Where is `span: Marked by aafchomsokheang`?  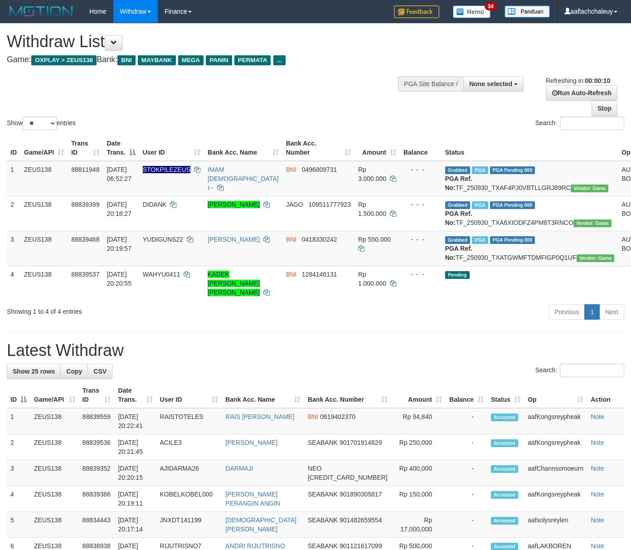
span: Marked by aafchomsokheang is located at coordinates (479, 205).